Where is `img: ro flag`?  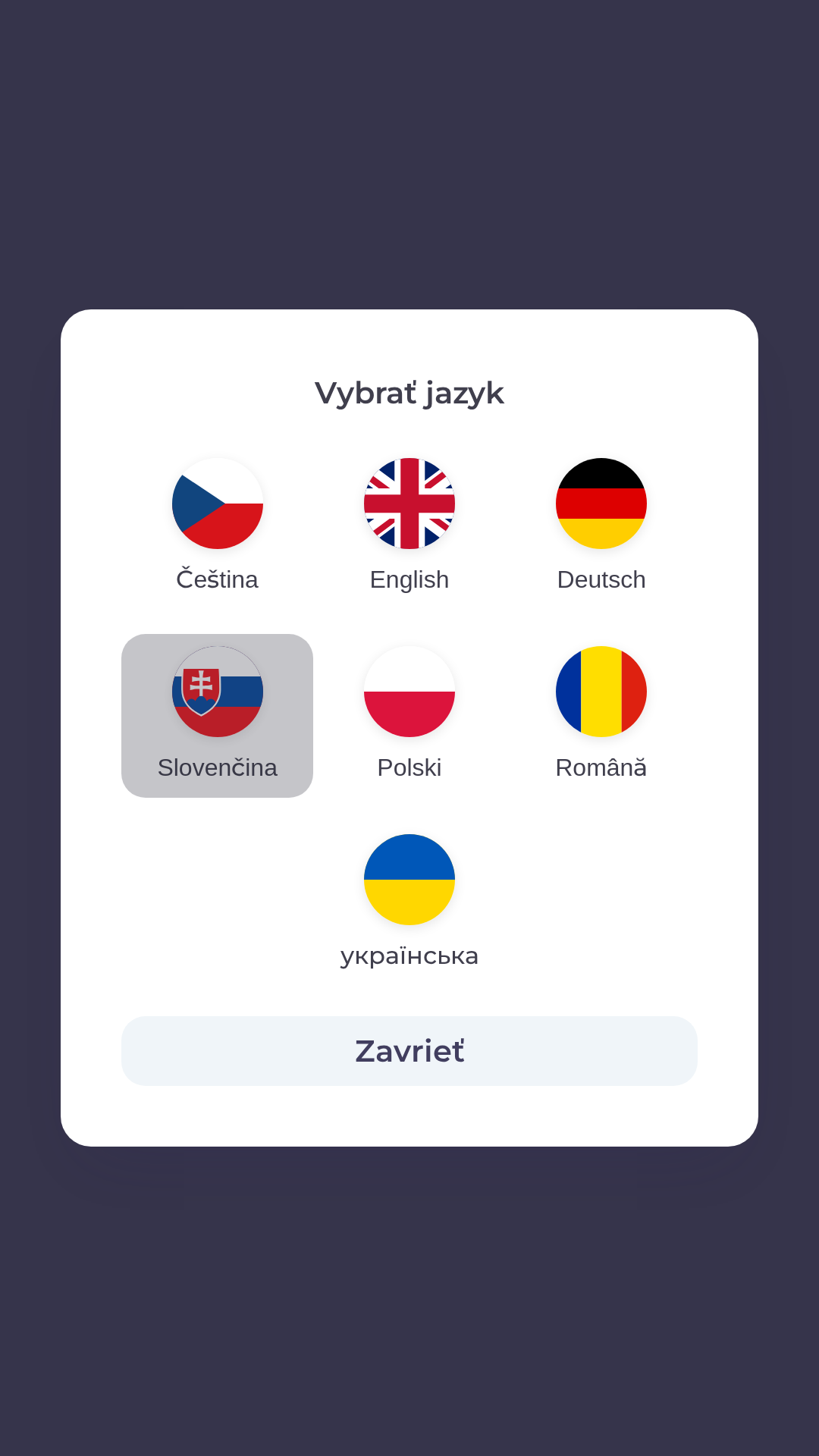 img: ro flag is located at coordinates (601, 691).